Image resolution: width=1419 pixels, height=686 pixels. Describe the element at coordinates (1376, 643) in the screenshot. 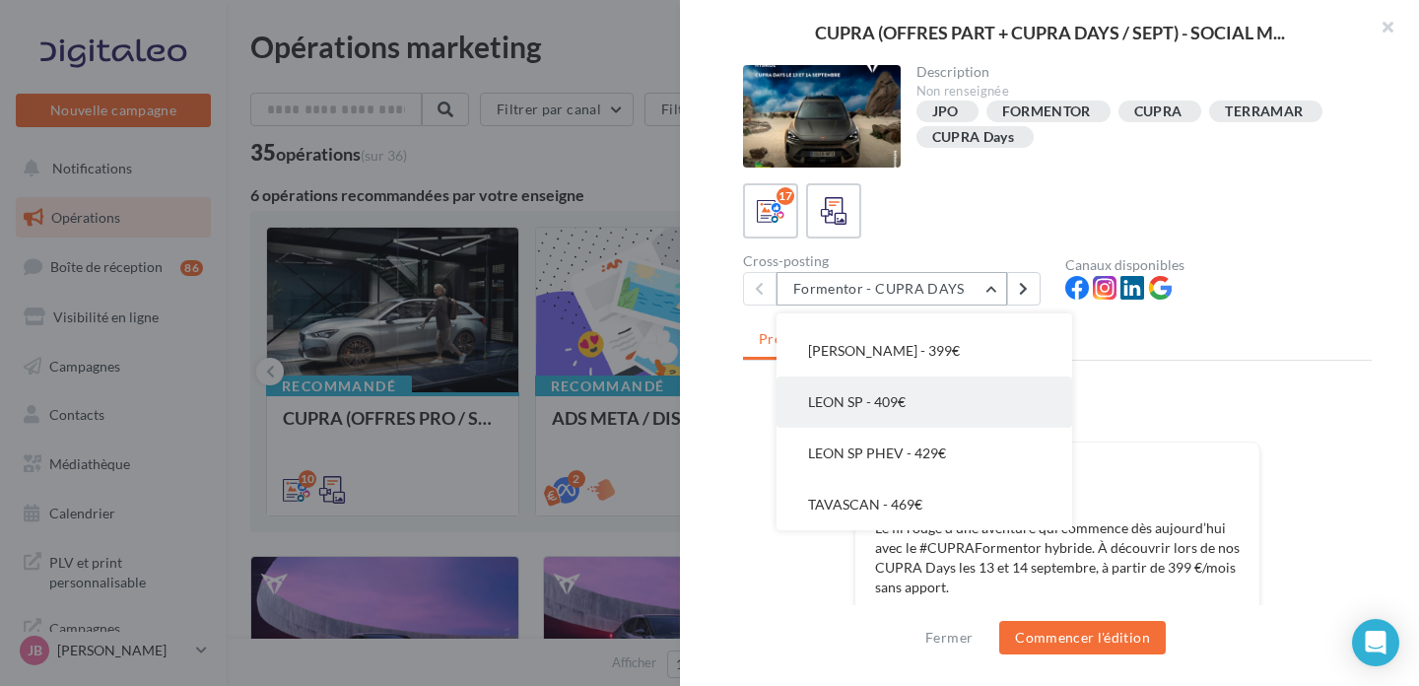

I see `div: Open Intercom Messenger` at that location.